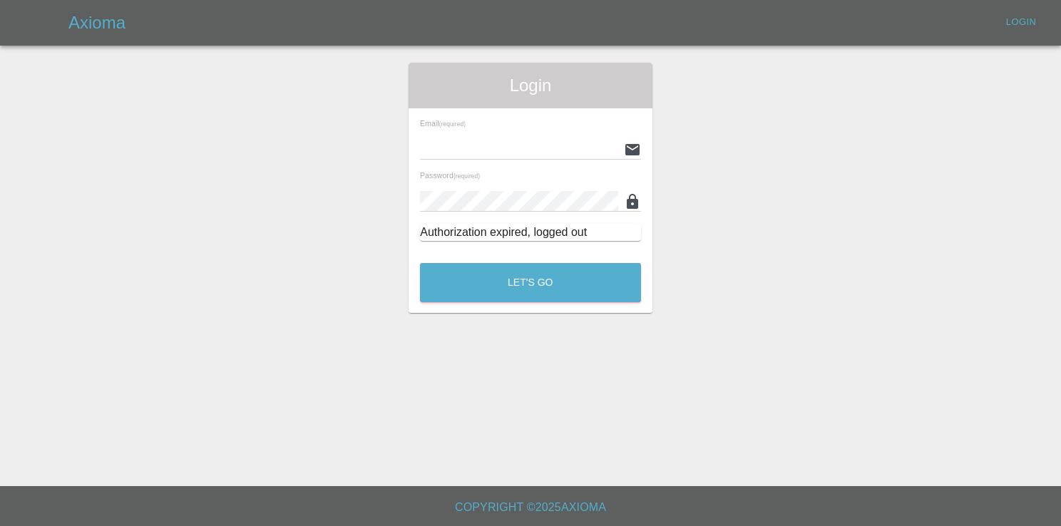 This screenshot has height=526, width=1061. Describe the element at coordinates (450, 175) in the screenshot. I see `span: Password` at that location.